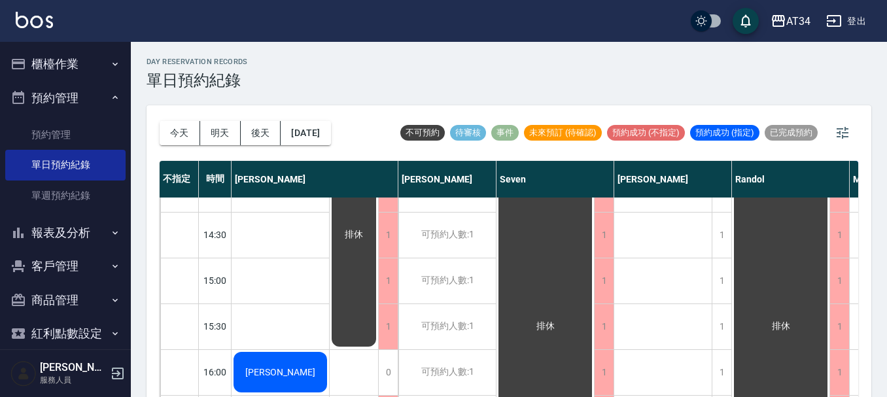 The height and width of the screenshot is (397, 887). Describe the element at coordinates (65, 98) in the screenshot. I see `button: 預約管理` at that location.